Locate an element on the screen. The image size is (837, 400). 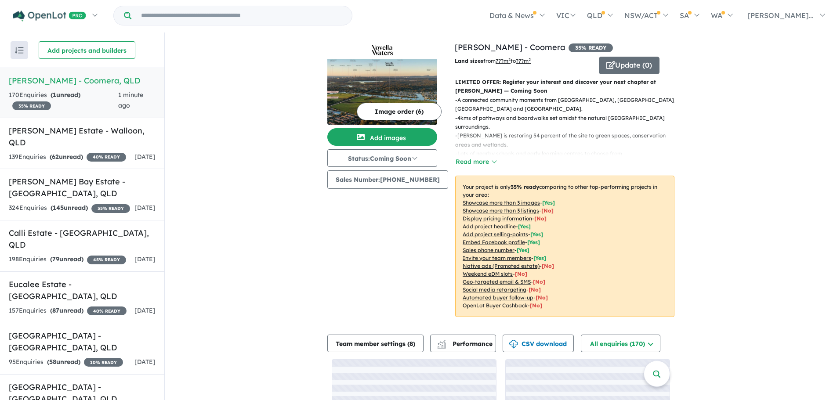
u: Sales phone number is located at coordinates (488, 250).